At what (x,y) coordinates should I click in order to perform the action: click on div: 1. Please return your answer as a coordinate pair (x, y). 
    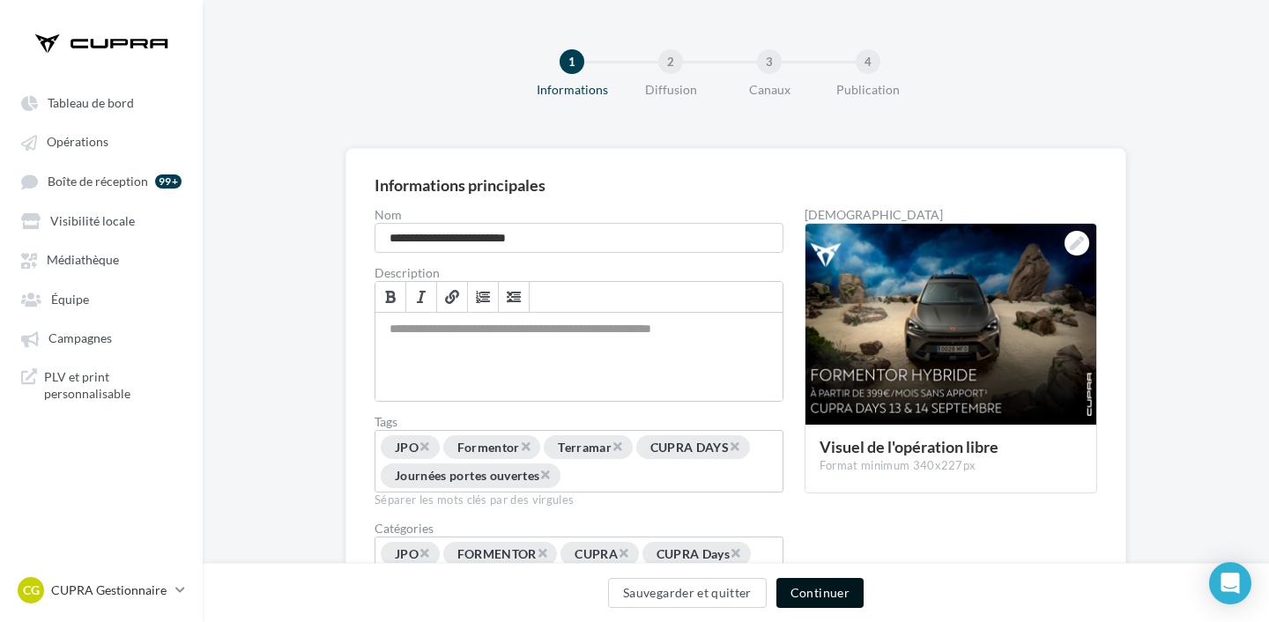
    Looking at the image, I should click on (572, 62).